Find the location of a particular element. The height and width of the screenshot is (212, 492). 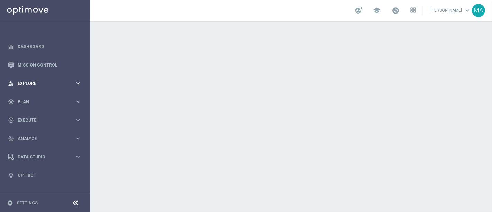

button: person_search Explore keyboard_arrow_right is located at coordinates (45, 83).